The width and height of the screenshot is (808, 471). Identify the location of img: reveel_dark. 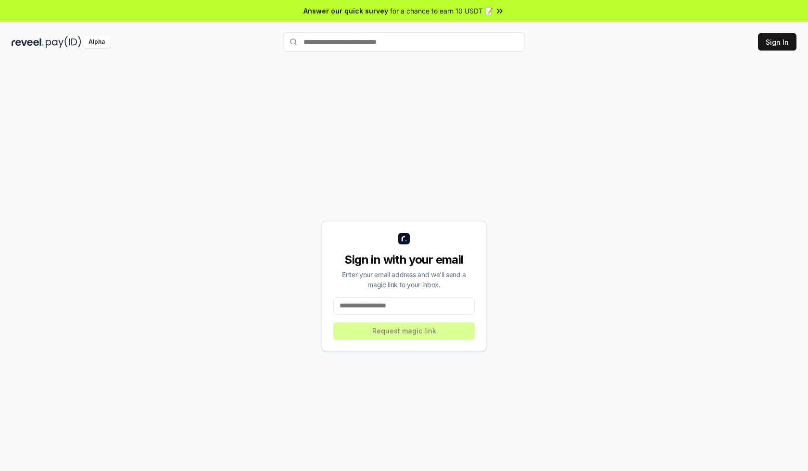
(27, 42).